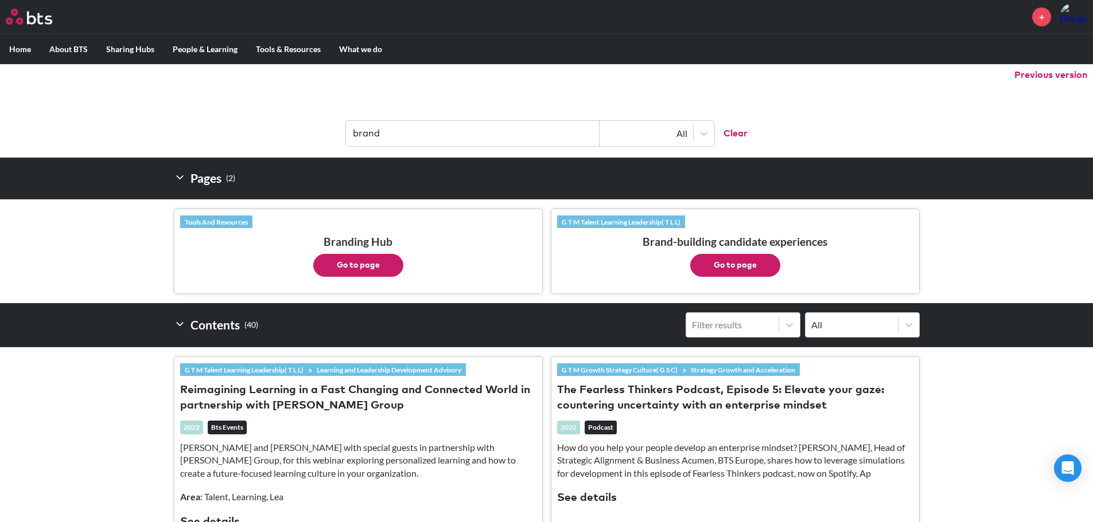 This screenshot has height=522, width=1093. What do you see at coordinates (358, 256) in the screenshot?
I see `h3: Branding Hub` at bounding box center [358, 256].